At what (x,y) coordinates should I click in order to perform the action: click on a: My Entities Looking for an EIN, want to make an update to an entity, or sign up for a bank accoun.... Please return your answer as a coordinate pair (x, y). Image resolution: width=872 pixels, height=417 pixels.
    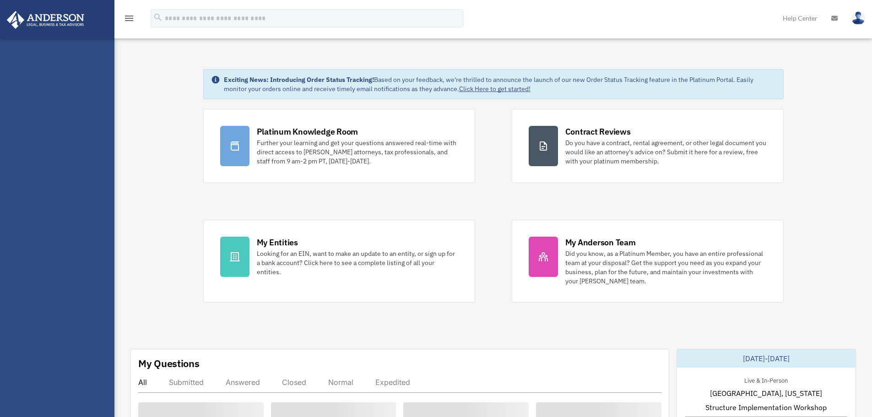
    Looking at the image, I should click on (339, 261).